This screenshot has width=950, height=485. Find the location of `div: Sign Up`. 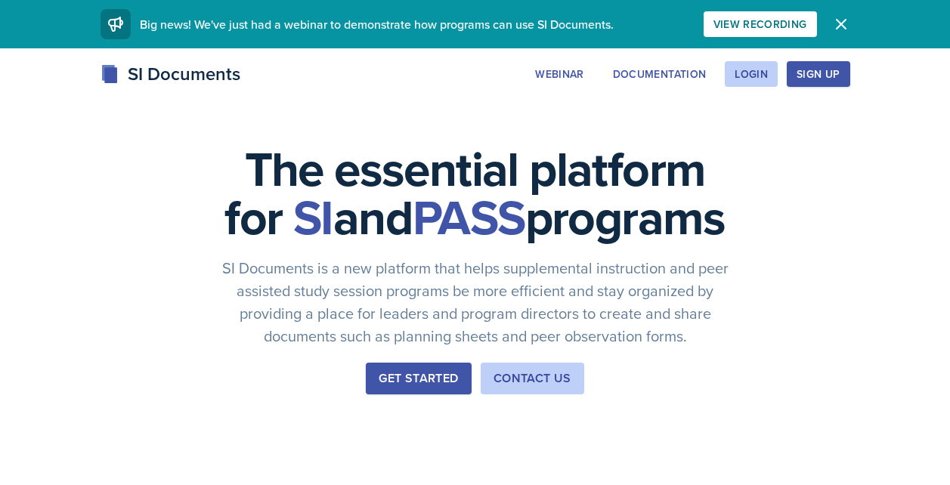

div: Sign Up is located at coordinates (818, 74).